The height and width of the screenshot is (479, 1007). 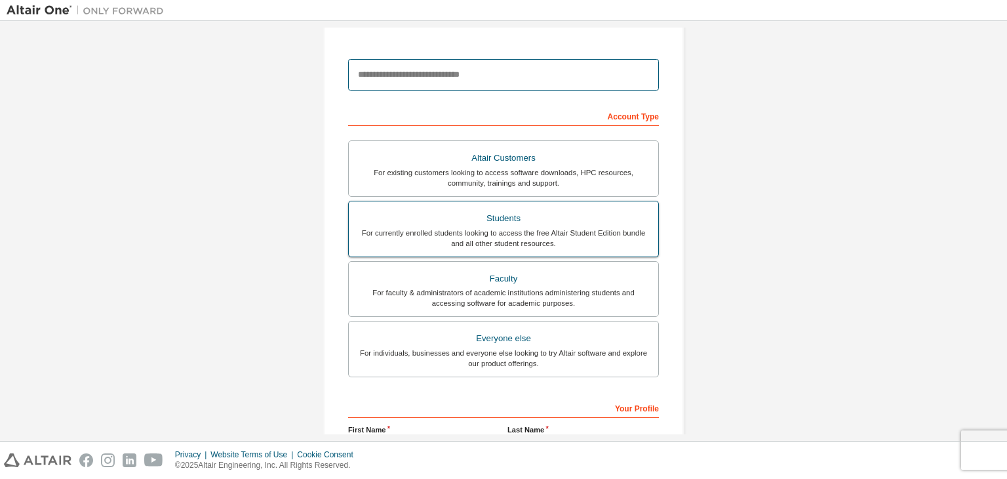 I want to click on div: Cookie Consent, so click(x=329, y=454).